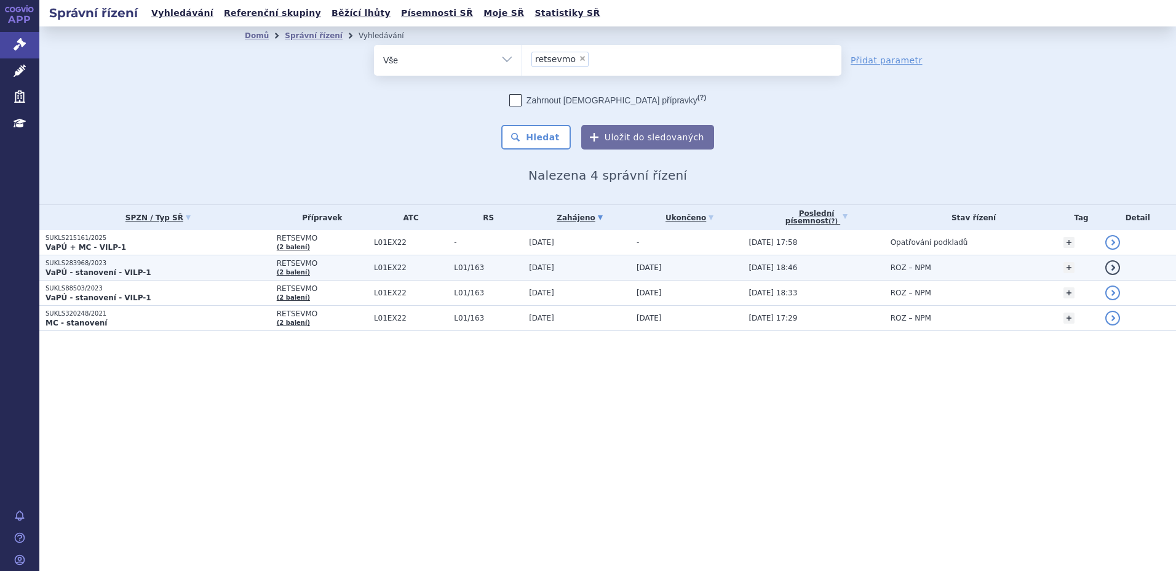  I want to click on p: SUKLS283968/2023, so click(158, 263).